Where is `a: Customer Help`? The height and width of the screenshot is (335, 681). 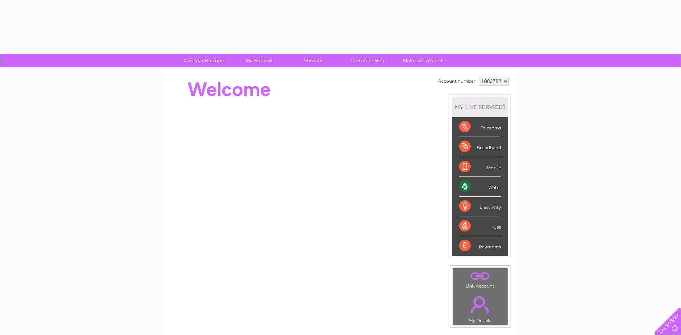 a: Customer Help is located at coordinates (368, 60).